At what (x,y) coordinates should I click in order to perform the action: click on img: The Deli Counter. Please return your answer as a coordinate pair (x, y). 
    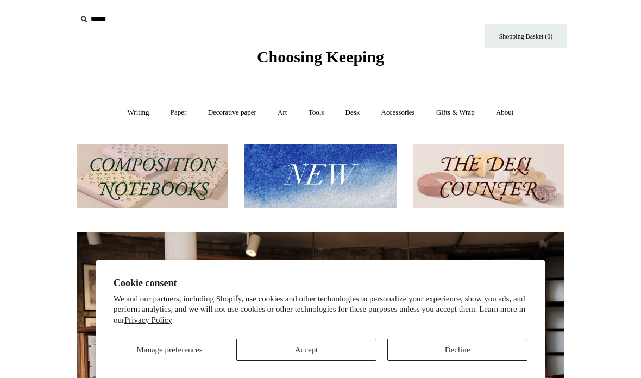
    Looking at the image, I should click on (488, 176).